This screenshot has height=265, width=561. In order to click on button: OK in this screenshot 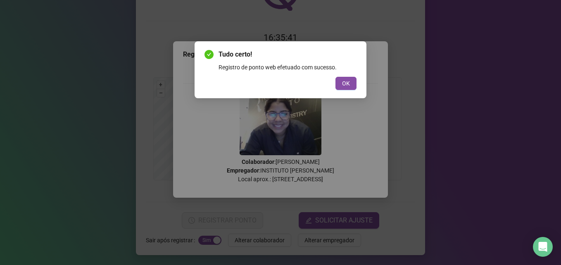, I will do `click(345, 83)`.